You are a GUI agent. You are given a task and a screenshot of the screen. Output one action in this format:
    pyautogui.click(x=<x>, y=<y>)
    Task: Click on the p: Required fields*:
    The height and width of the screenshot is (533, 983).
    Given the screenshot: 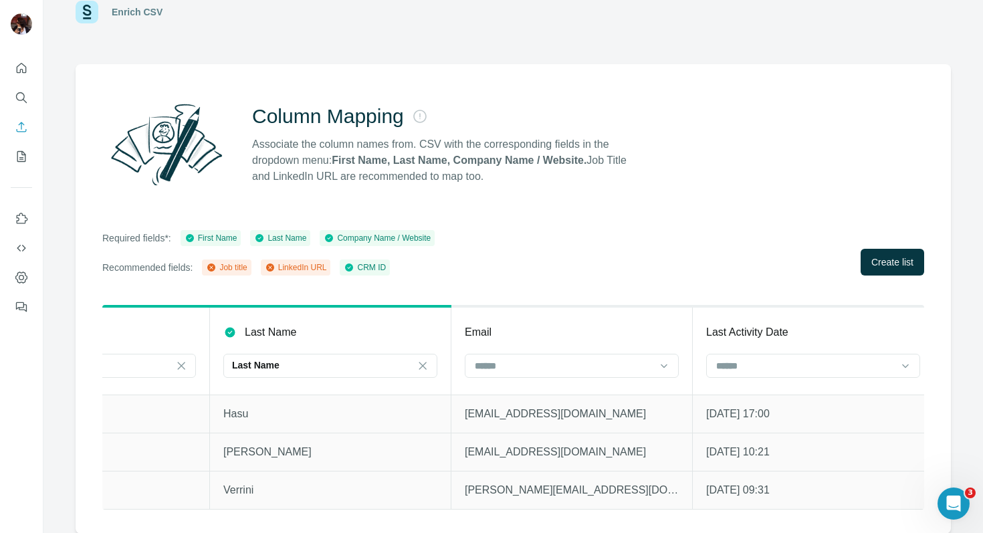 What is the action you would take?
    pyautogui.click(x=136, y=238)
    